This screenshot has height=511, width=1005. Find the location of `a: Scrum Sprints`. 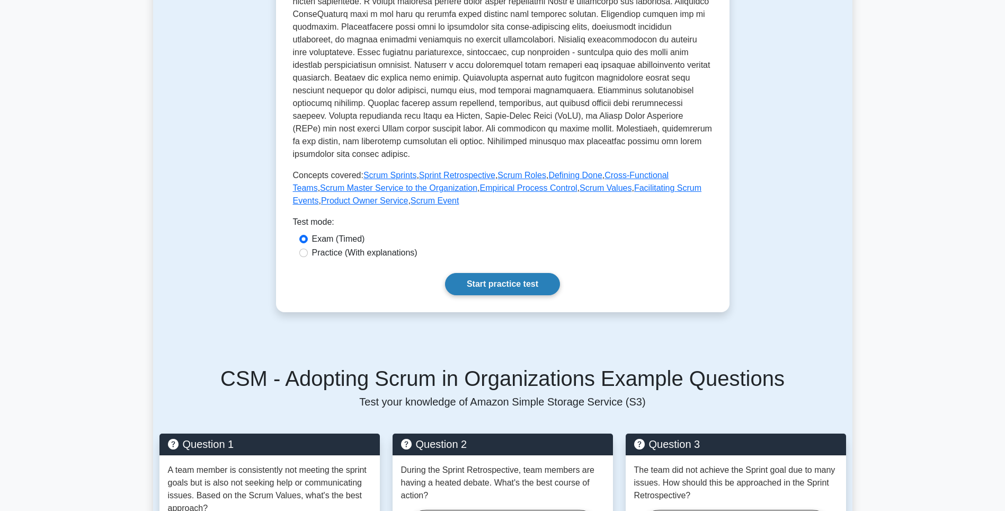

a: Scrum Sprints is located at coordinates (390, 175).